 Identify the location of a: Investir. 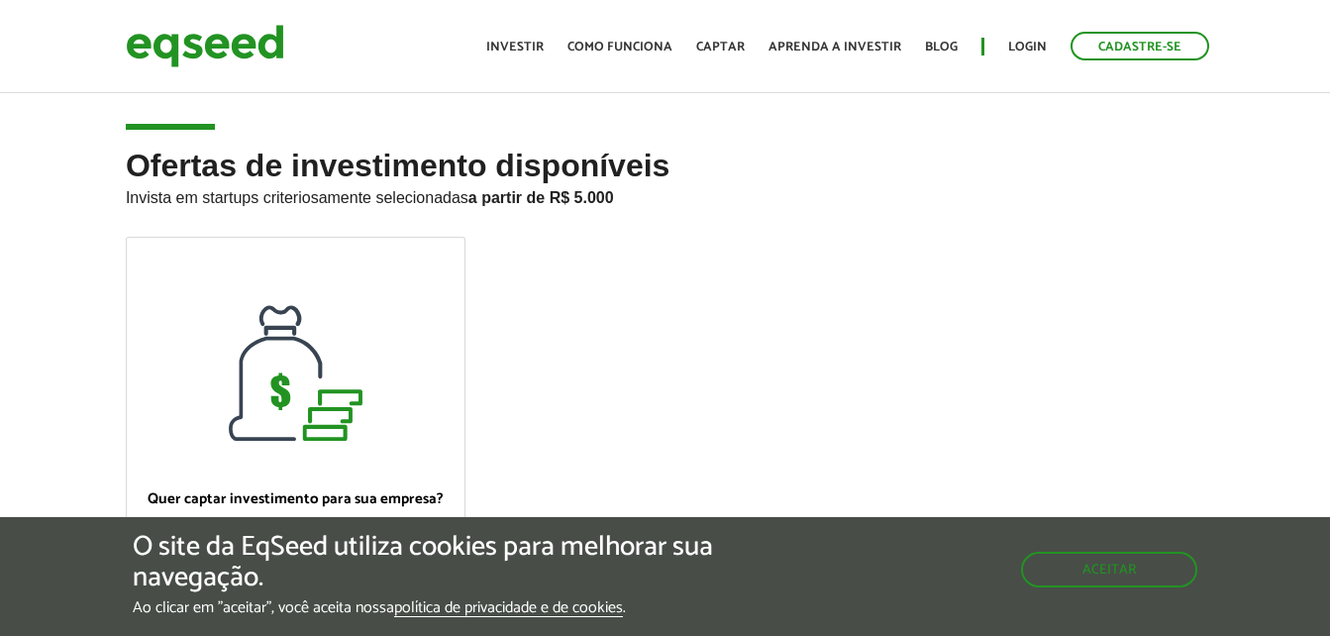
(515, 47).